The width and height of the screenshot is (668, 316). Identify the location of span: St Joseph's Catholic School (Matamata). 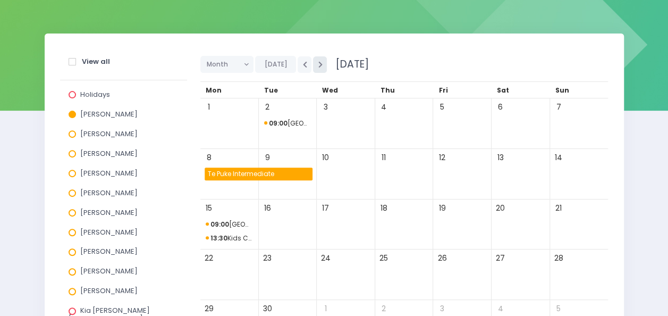
(230, 224).